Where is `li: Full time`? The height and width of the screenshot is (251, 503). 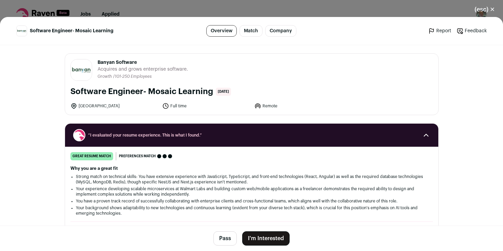 li: Full time is located at coordinates (206, 106).